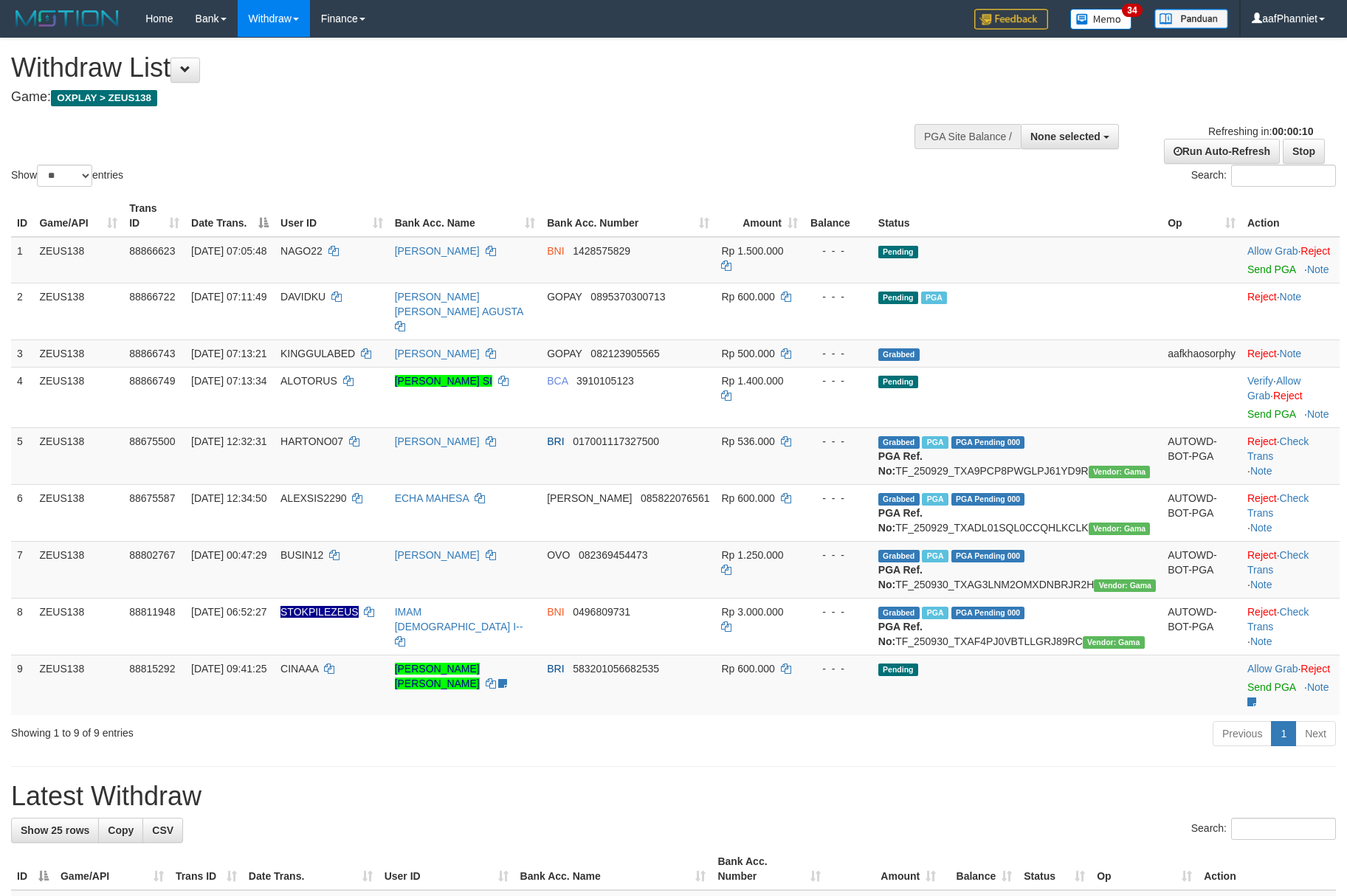 This screenshot has height=896, width=1347. Describe the element at coordinates (613, 869) in the screenshot. I see `th: Bank Acc. Name: activate to sort column ascending` at that location.